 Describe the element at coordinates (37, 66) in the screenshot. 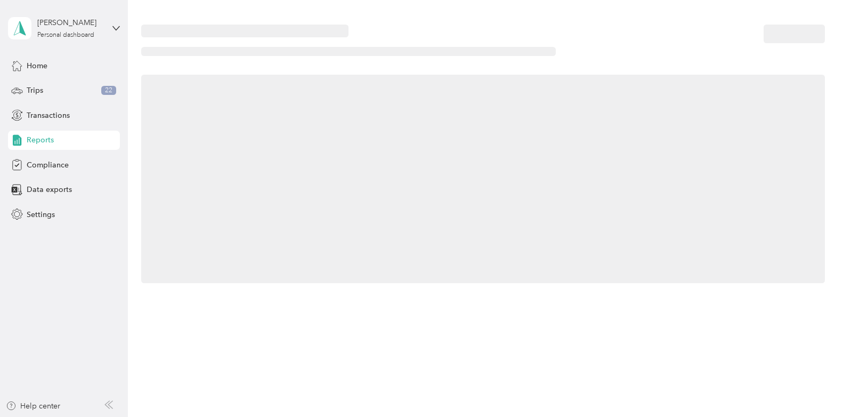

I see `span: Home` at that location.